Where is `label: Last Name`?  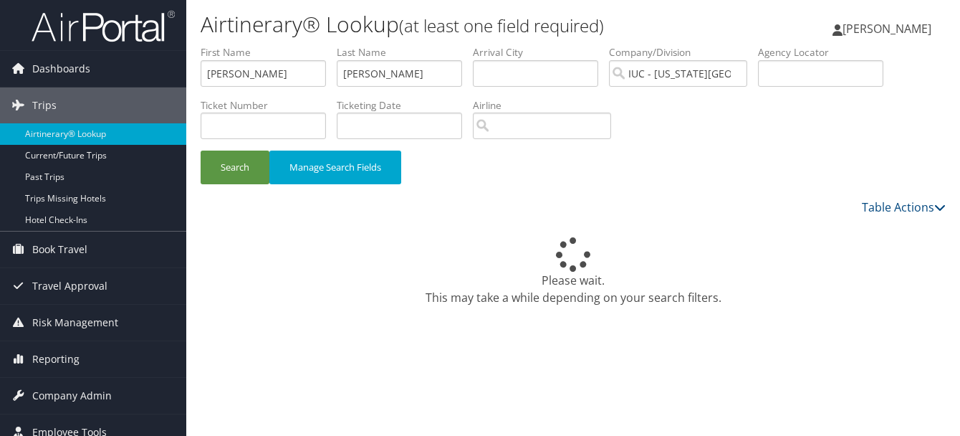
label: Last Name is located at coordinates (405, 52).